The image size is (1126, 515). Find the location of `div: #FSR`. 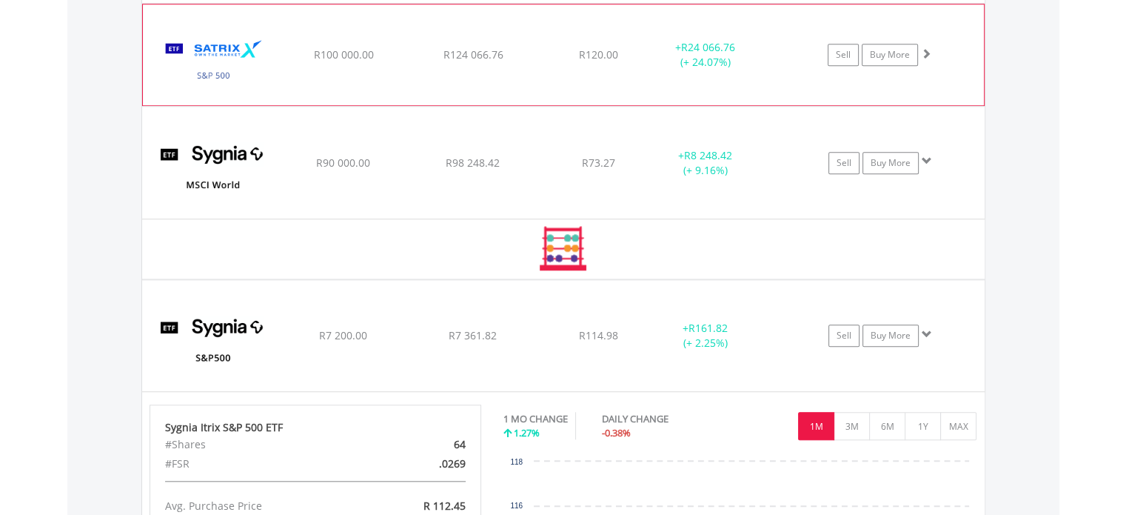

div: #FSR is located at coordinates (261, 464).